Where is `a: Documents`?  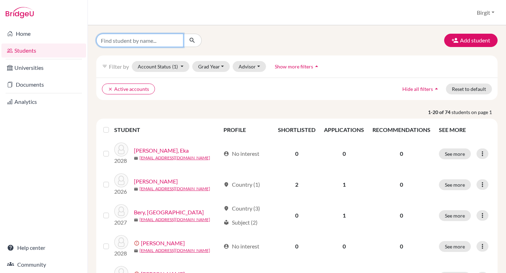 a: Documents is located at coordinates (44, 85).